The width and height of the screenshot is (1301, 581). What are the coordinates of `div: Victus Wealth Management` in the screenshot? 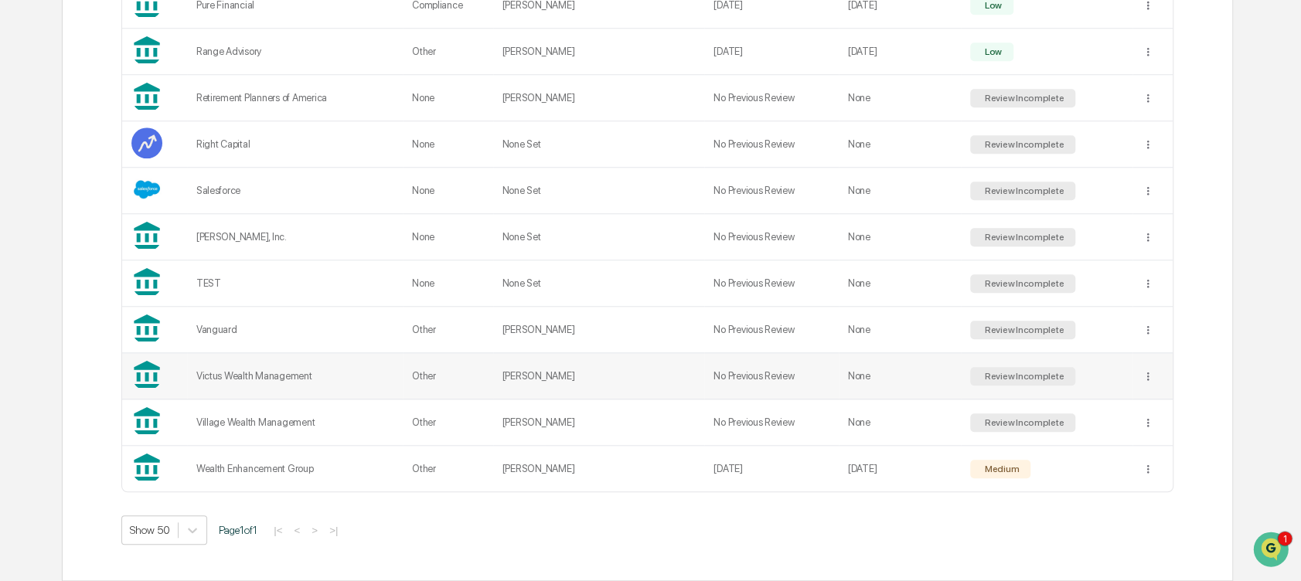 It's located at (294, 376).